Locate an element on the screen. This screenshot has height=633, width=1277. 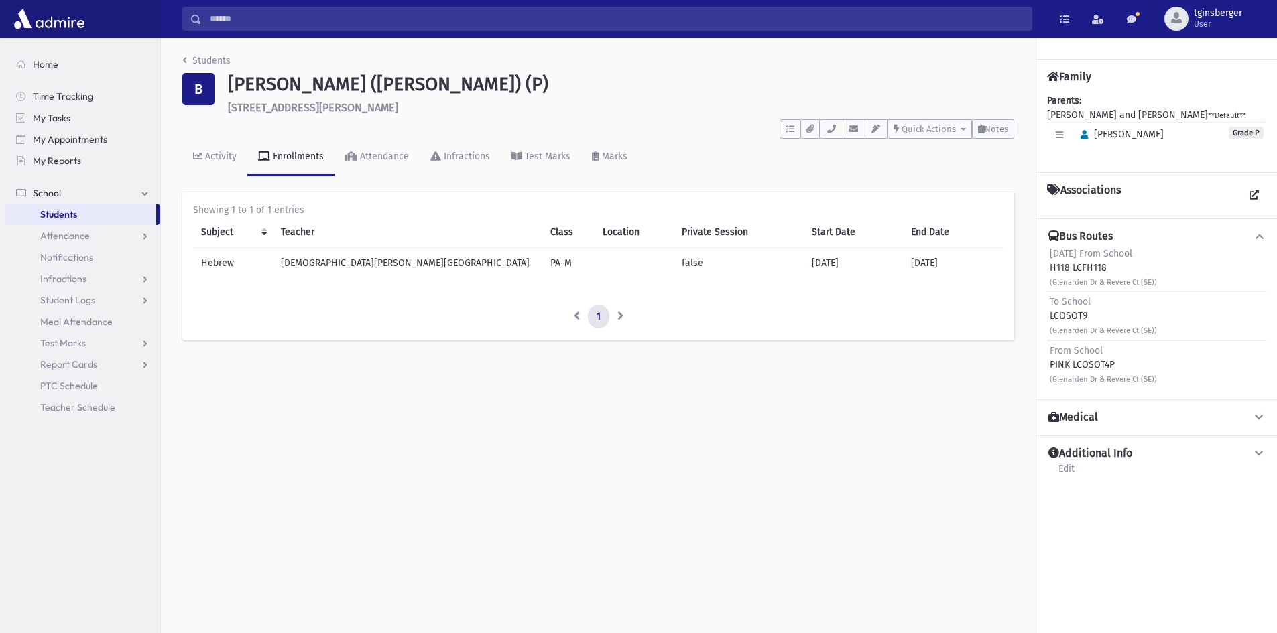
span: Student Logs is located at coordinates (68, 300).